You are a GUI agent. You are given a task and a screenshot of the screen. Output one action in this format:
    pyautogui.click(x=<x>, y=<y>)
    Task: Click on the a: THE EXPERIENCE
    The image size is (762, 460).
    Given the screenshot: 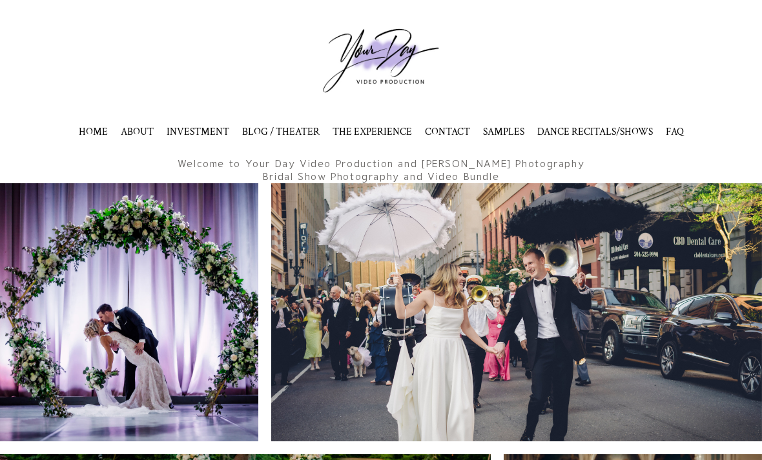 What is the action you would take?
    pyautogui.click(x=372, y=132)
    